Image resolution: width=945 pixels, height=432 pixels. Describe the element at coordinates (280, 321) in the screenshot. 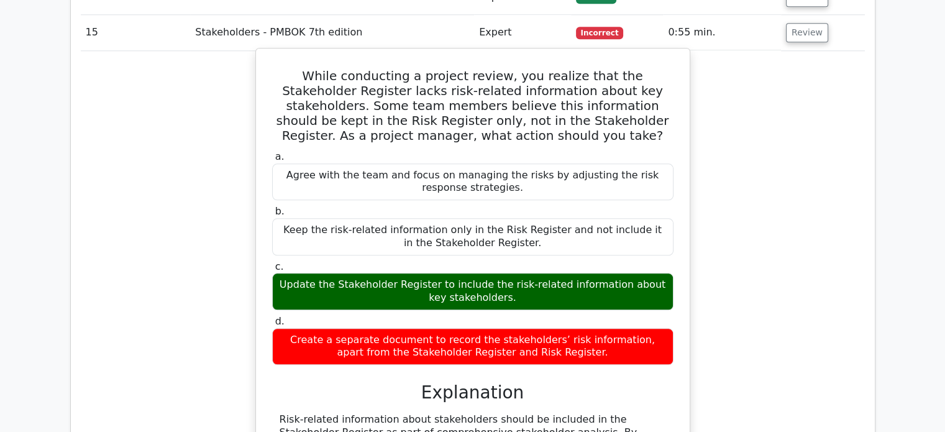

I see `span: d.` at that location.